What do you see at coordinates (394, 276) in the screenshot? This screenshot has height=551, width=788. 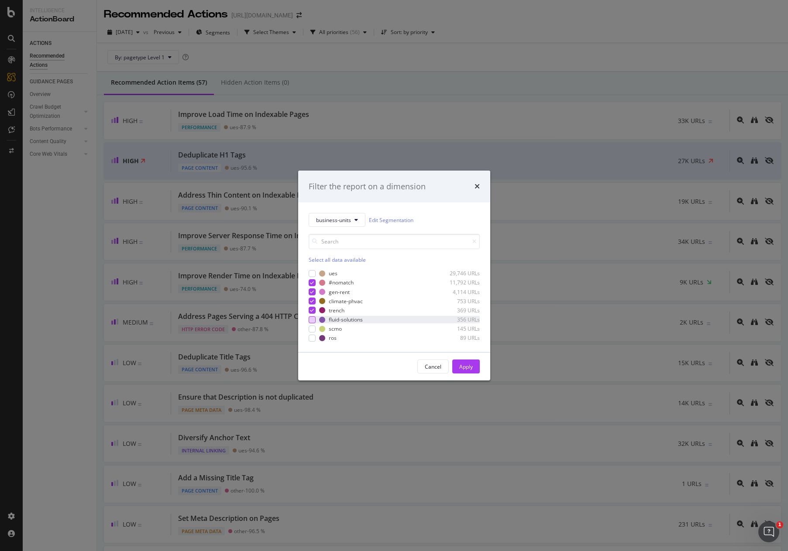 I see `div: modal` at bounding box center [394, 276].